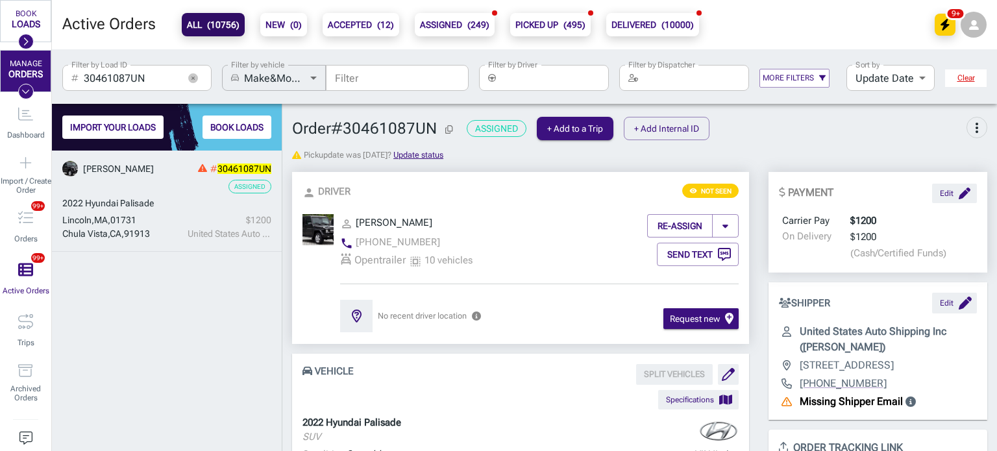 The width and height of the screenshot is (997, 451). Describe the element at coordinates (109, 25) in the screenshot. I see `h5: Active Orders` at that location.